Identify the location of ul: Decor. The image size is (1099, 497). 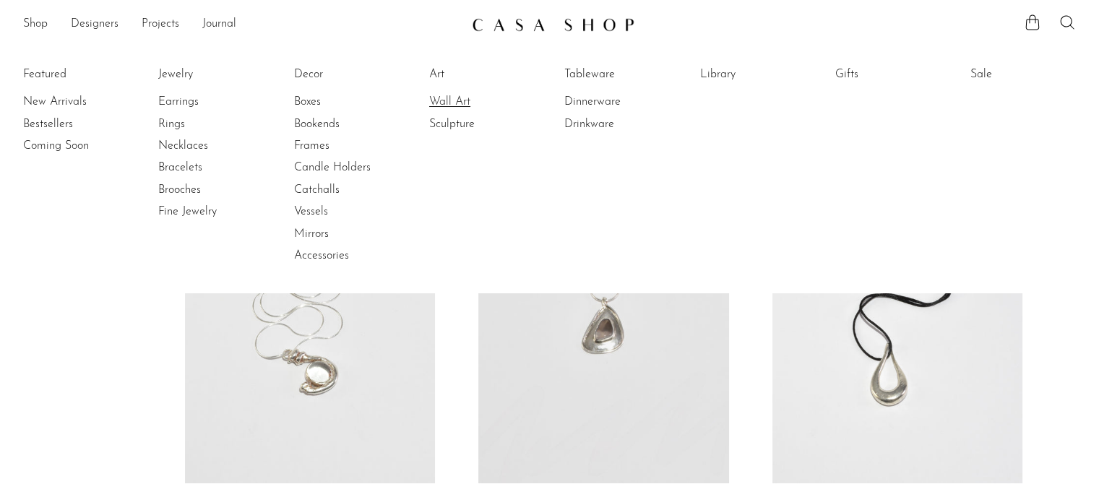
(348, 166).